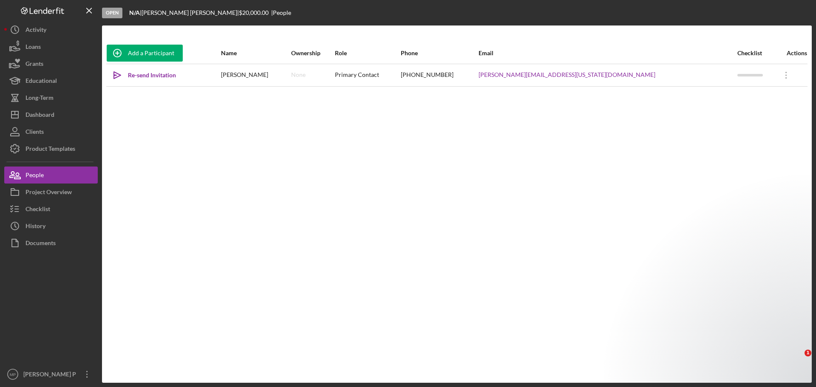  I want to click on button: Loans, so click(51, 47).